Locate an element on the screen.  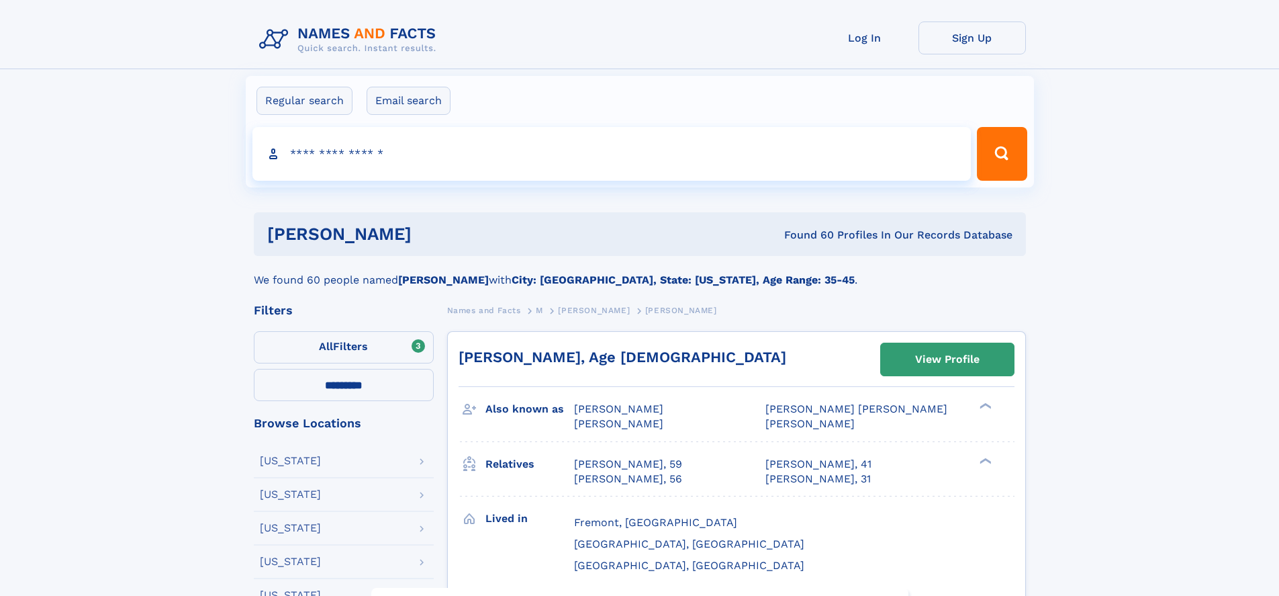
a: Names and Facts is located at coordinates (484, 310).